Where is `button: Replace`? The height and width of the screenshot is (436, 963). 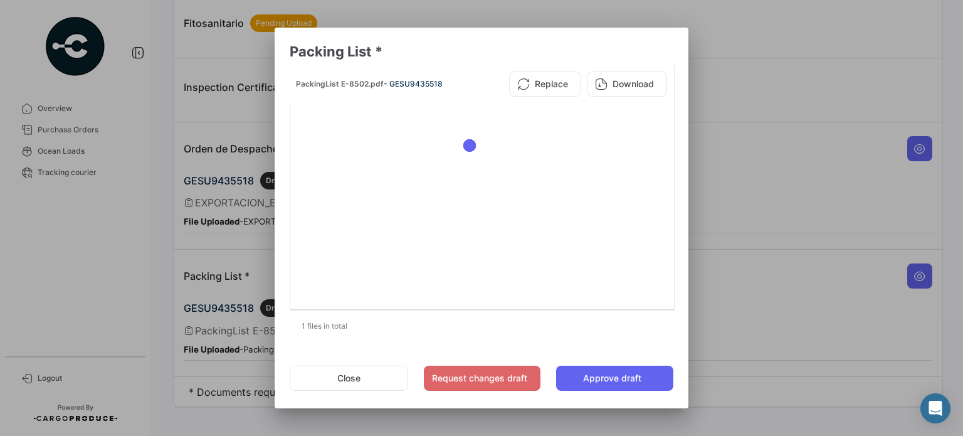 button: Replace is located at coordinates (545, 84).